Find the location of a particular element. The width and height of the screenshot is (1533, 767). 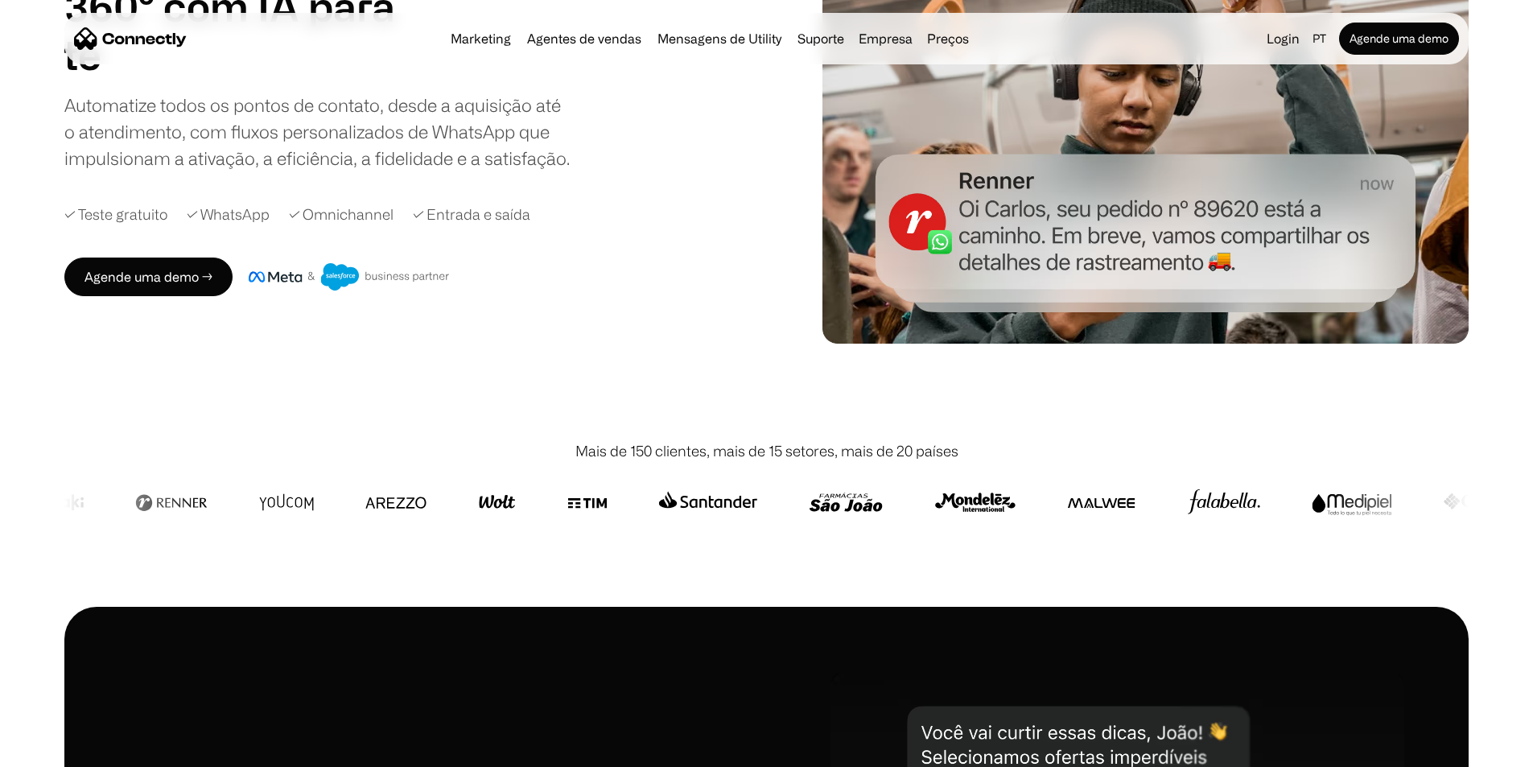

div: ✓ Entrada e saída is located at coordinates (472, 214).